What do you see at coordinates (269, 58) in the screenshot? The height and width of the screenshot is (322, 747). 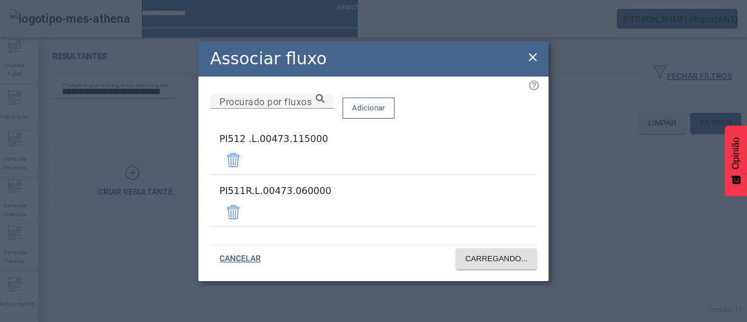 I see `font: Associar fluxo` at bounding box center [269, 58].